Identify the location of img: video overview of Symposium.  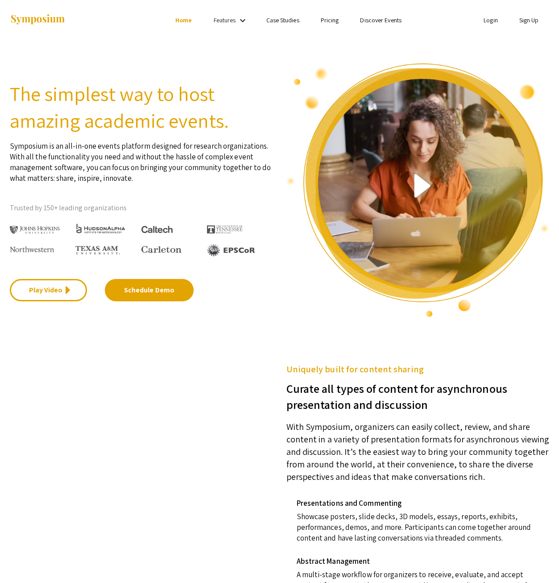
(418, 190).